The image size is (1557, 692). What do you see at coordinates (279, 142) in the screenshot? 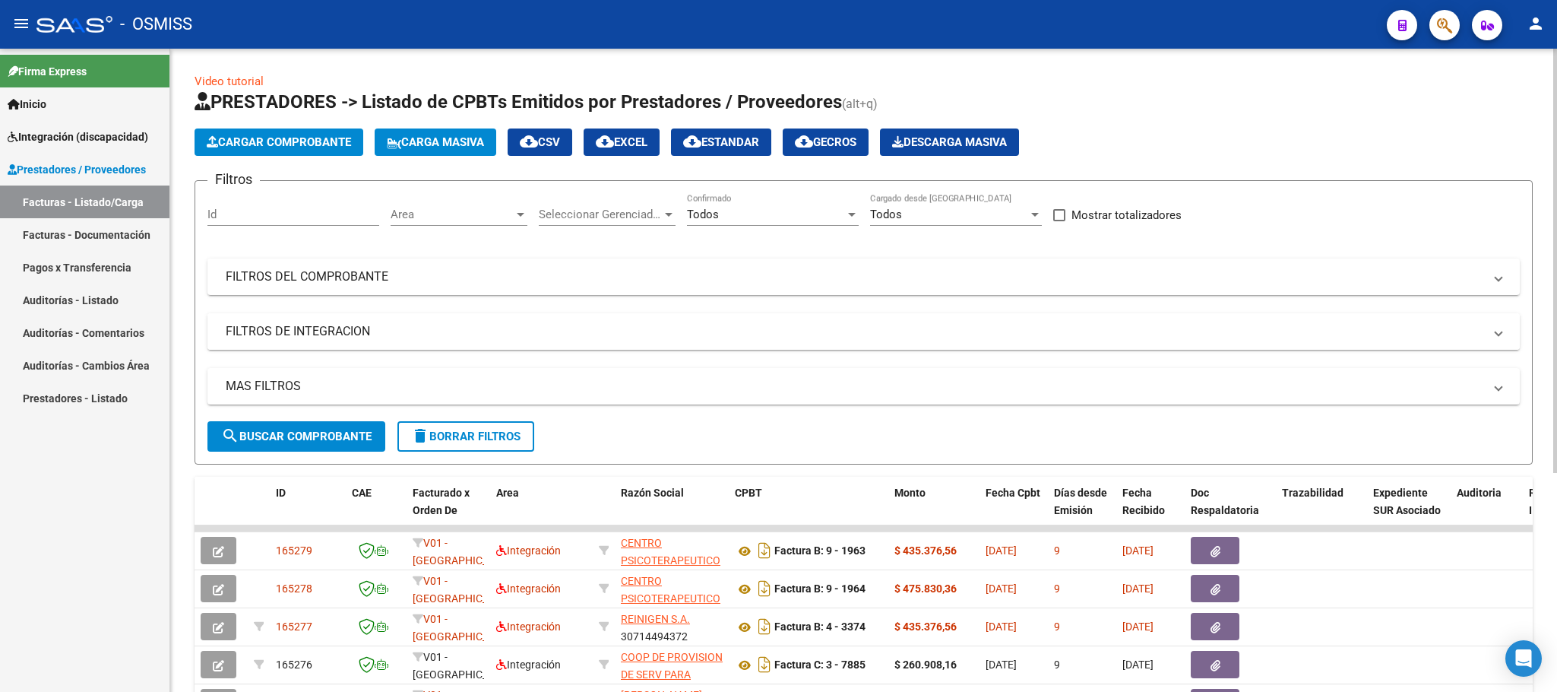
I see `span: Cargar Comprobante` at bounding box center [279, 142].